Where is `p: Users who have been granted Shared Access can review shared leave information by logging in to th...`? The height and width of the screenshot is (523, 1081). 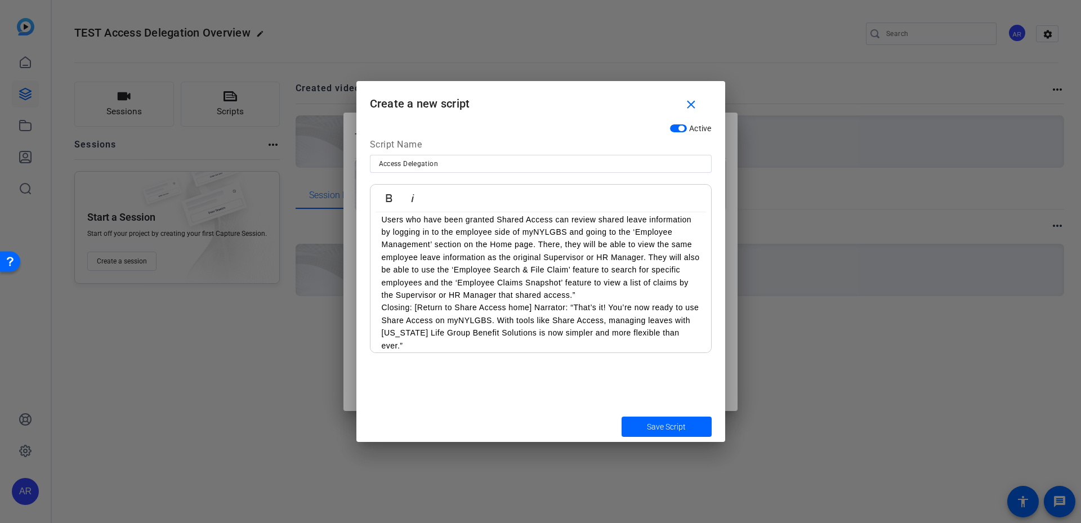
p: Users who have been granted Shared Access can review shared leave information by logging in to th... is located at coordinates (540, 257).